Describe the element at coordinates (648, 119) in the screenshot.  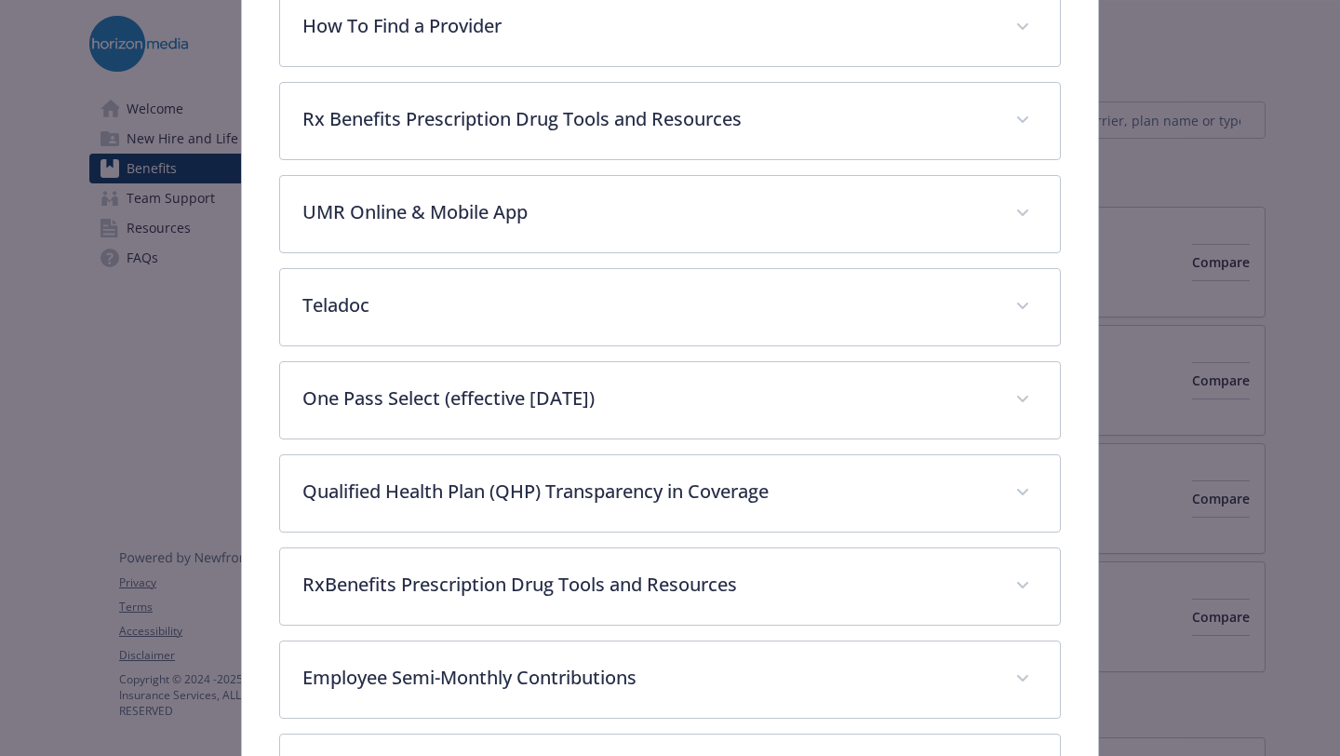
I see `p: Rx Benefits Prescription Drug Tools and Resources` at that location.